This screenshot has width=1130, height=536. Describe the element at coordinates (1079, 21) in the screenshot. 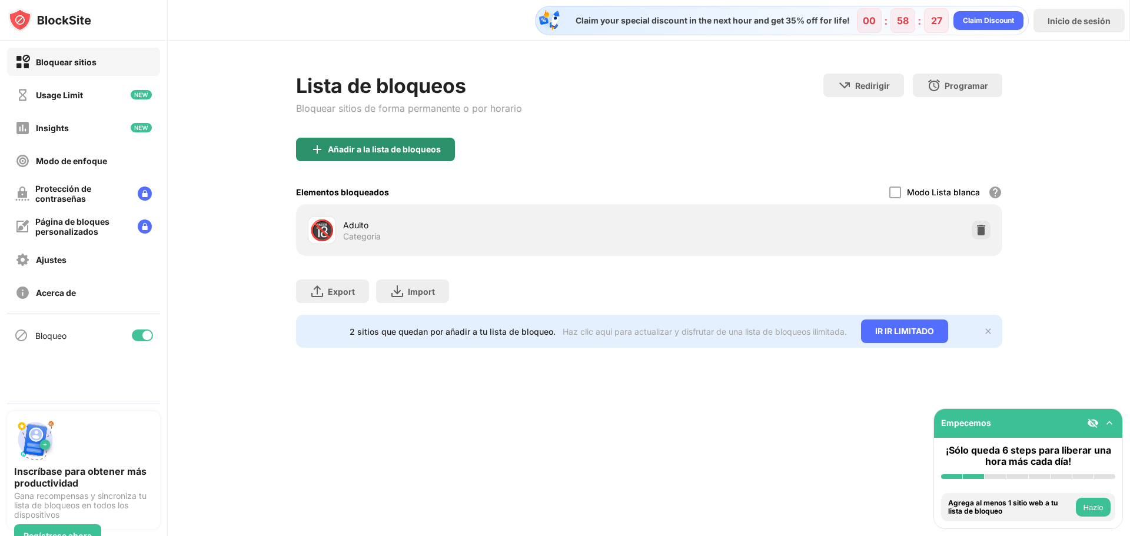

I see `div: Inicio de sesión` at that location.